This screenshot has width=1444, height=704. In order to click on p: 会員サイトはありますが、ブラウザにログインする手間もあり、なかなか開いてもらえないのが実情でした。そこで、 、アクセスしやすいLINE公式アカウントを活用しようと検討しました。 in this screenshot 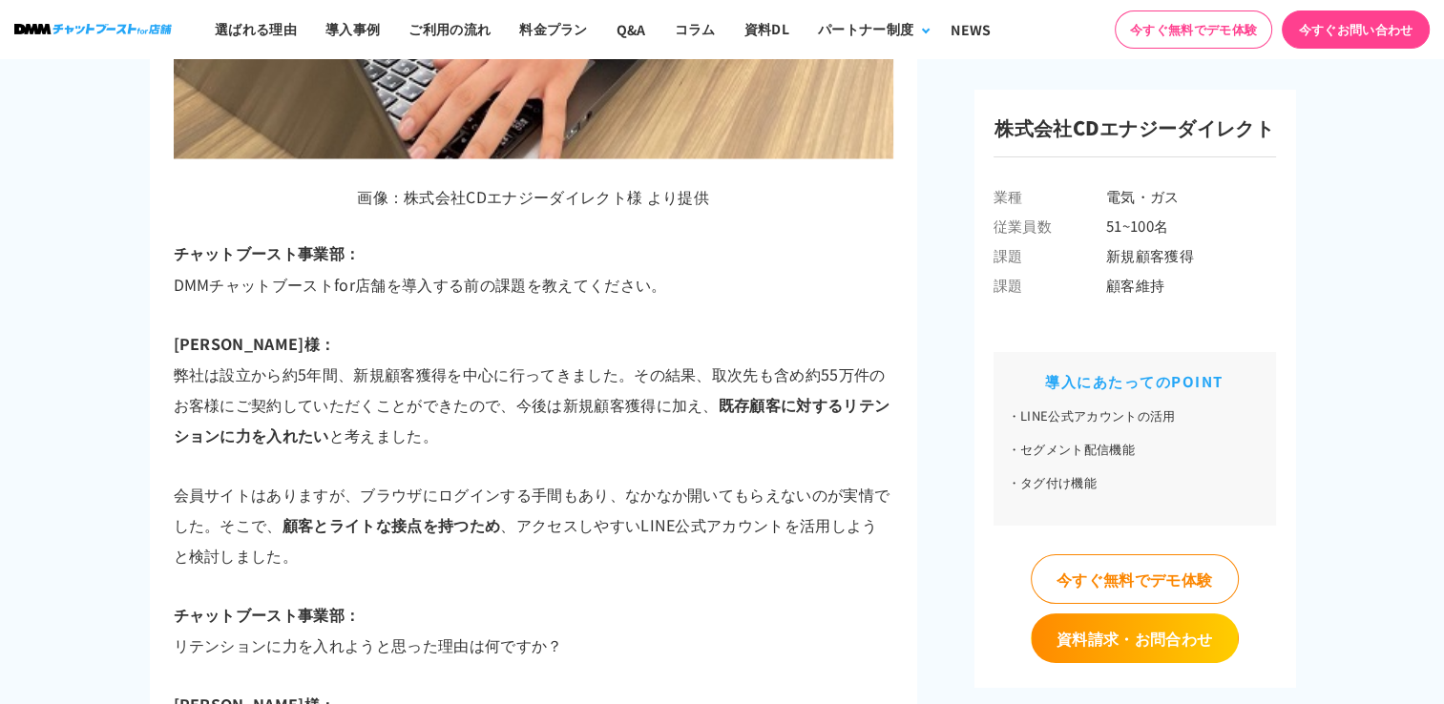, I will do `click(534, 524)`.